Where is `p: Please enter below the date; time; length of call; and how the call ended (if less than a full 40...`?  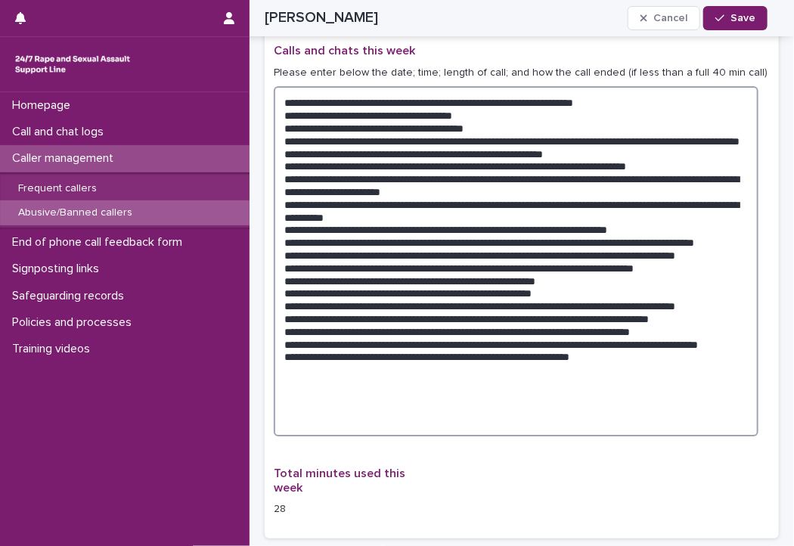
p: Please enter below the date; time; length of call; and how the call ended (if less than a full 40... is located at coordinates (522, 73).